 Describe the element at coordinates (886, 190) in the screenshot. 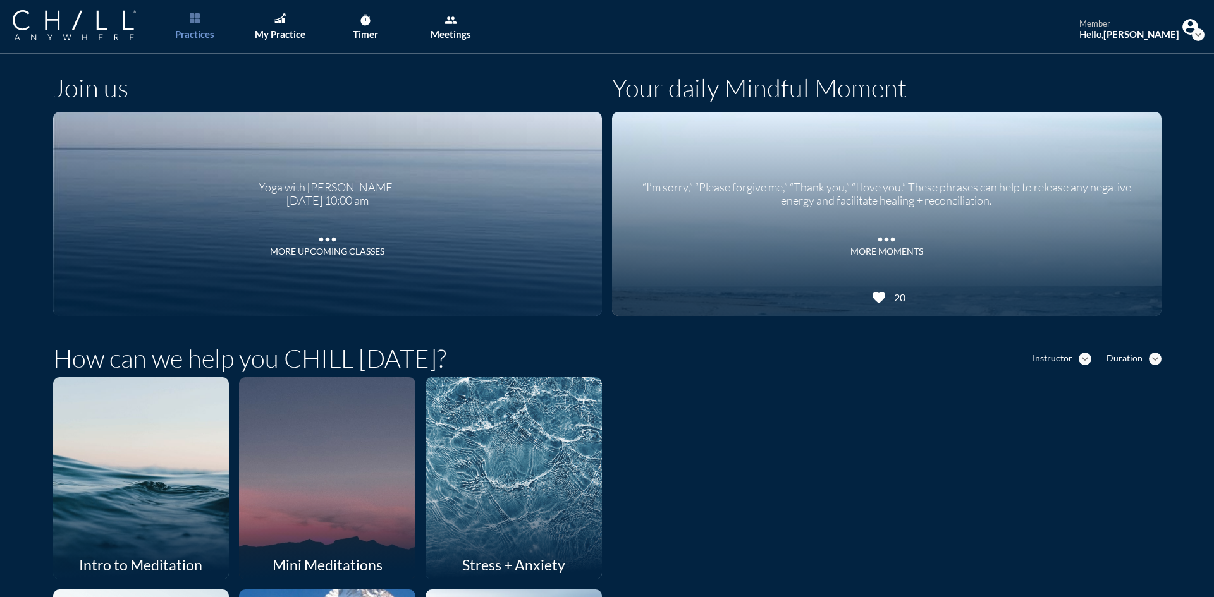

I see `div: “I’m sorry,” “Please forgive me,” “Thank you,” “I love you.” These phrases can help to release an...` at that location.